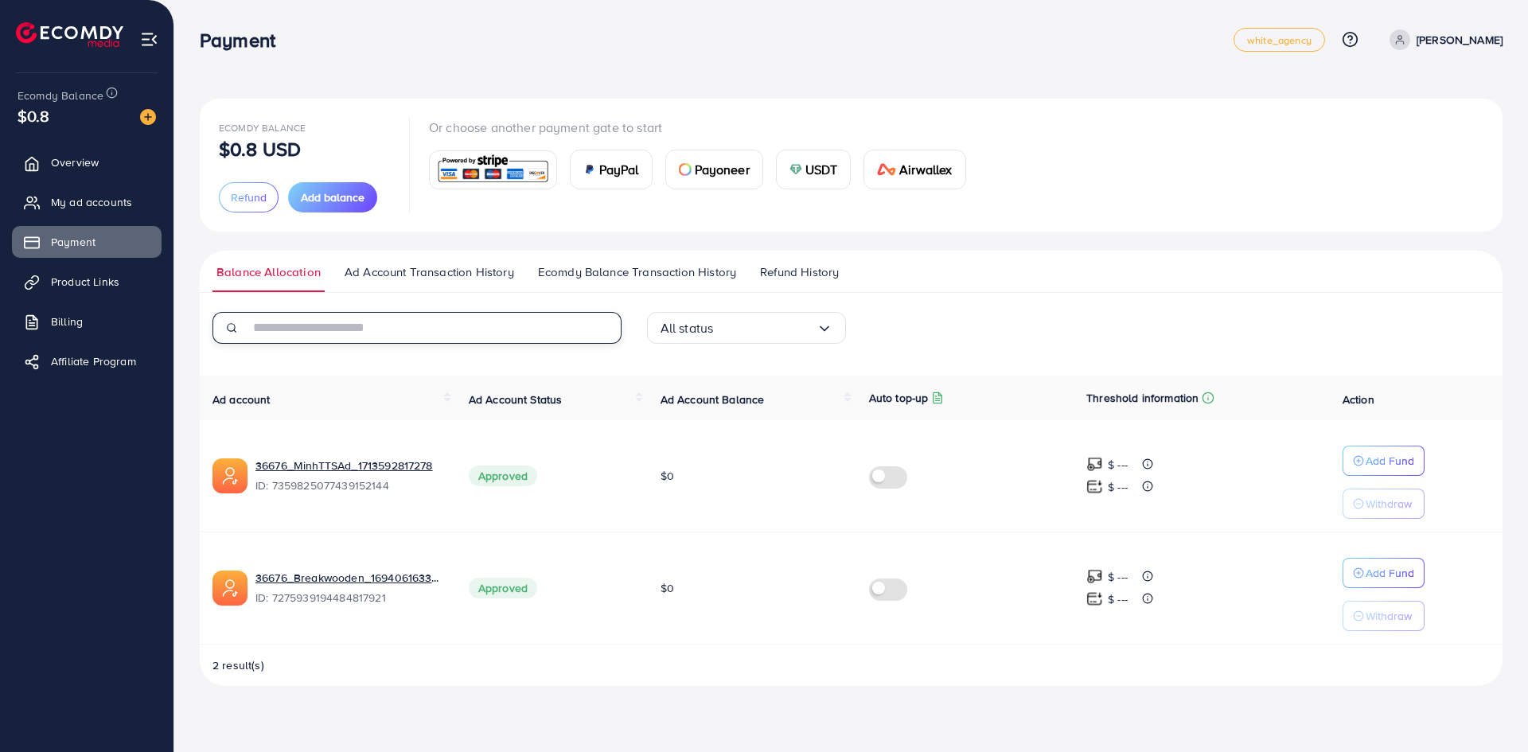 The height and width of the screenshot is (752, 1528). What do you see at coordinates (248, 197) in the screenshot?
I see `button: Refund` at bounding box center [248, 197].